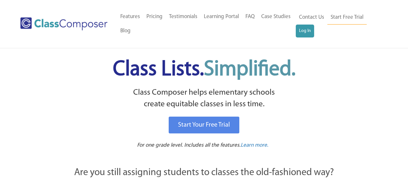 The image size is (408, 178). What do you see at coordinates (250, 69) in the screenshot?
I see `span: Simplified.` at bounding box center [250, 69].